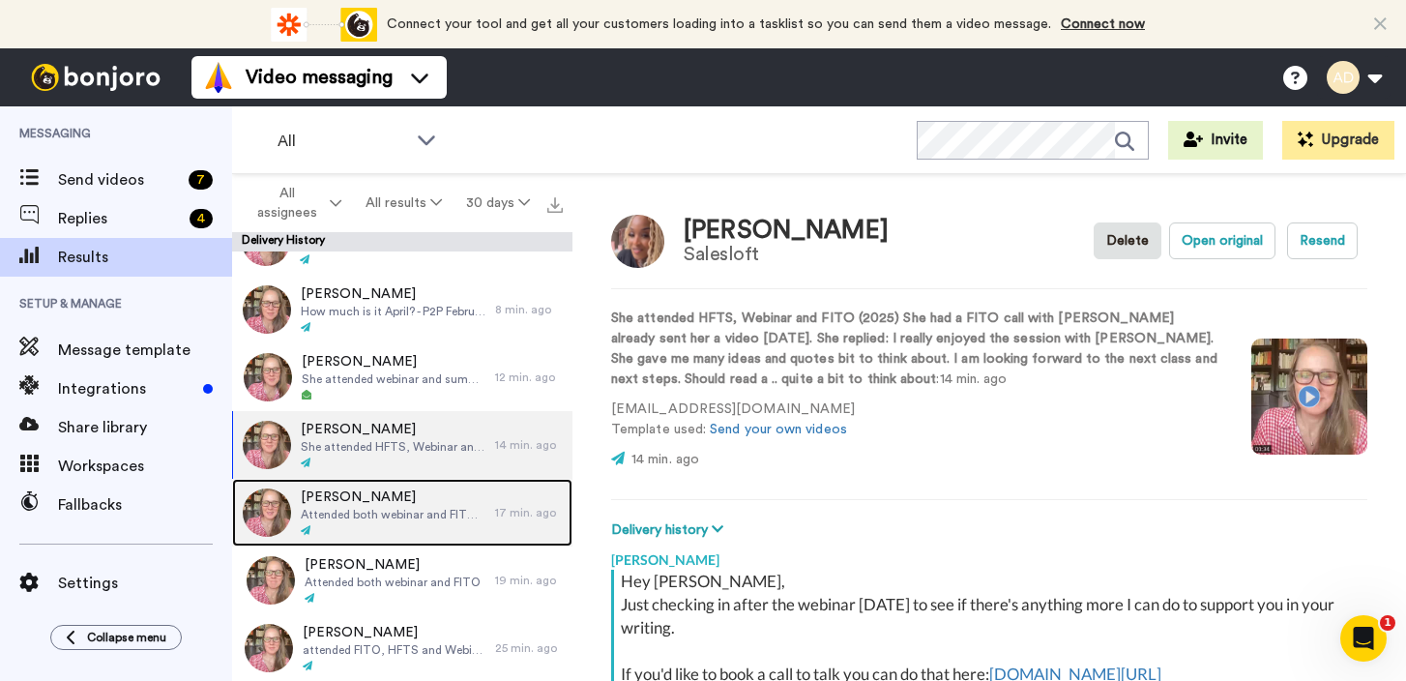 This screenshot has width=1406, height=681. What do you see at coordinates (402, 242) in the screenshot?
I see `div: Delivery History` at bounding box center [402, 242].